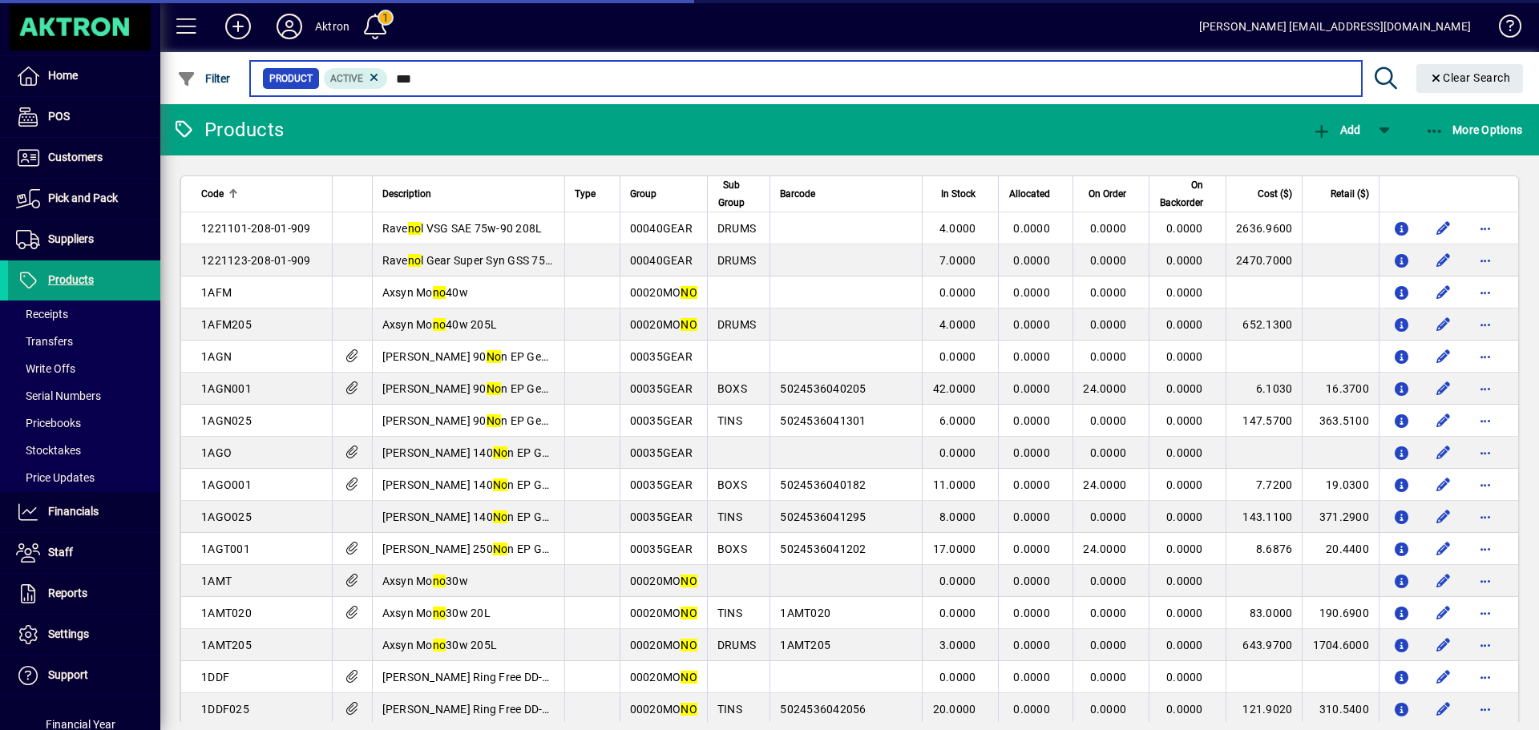 Image resolution: width=1539 pixels, height=730 pixels. I want to click on span: 1AGO025, so click(226, 517).